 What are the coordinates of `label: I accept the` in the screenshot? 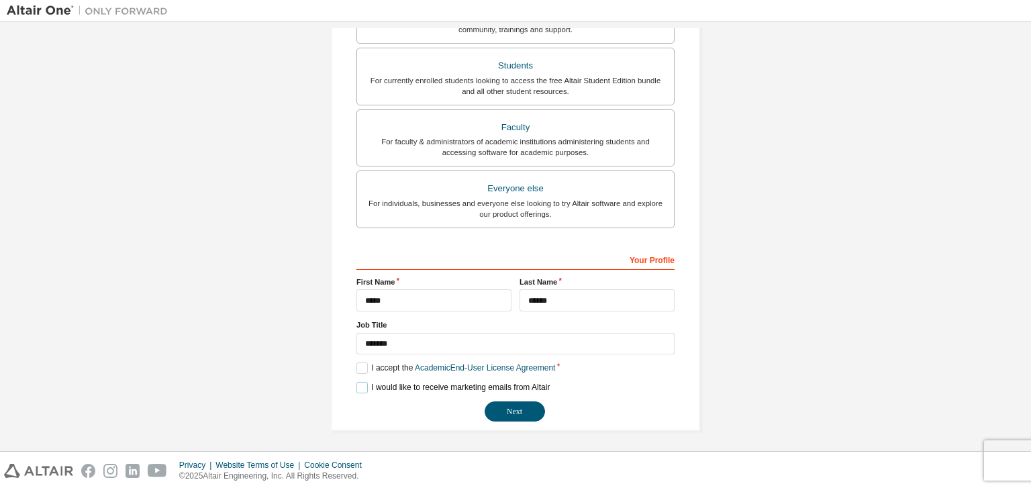 It's located at (456, 368).